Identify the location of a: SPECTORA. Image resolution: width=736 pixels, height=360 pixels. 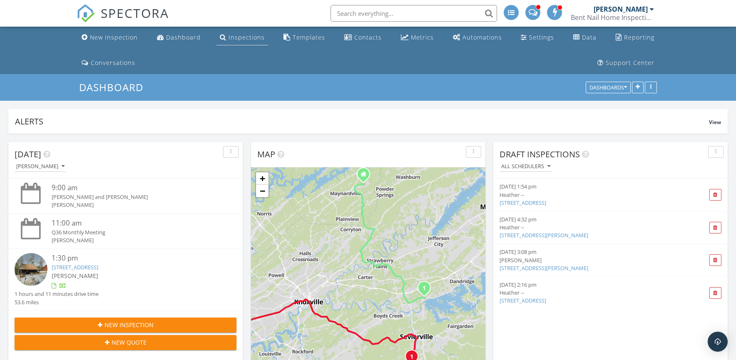
(123, 20).